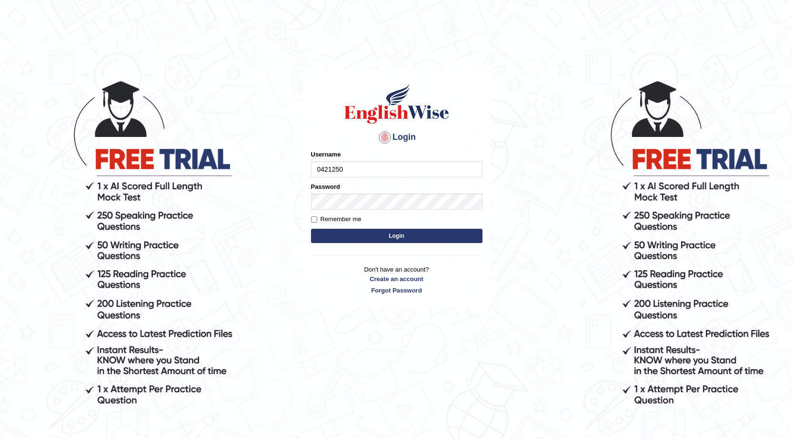 This screenshot has width=793, height=439. What do you see at coordinates (336, 219) in the screenshot?
I see `label: Remember me` at bounding box center [336, 219].